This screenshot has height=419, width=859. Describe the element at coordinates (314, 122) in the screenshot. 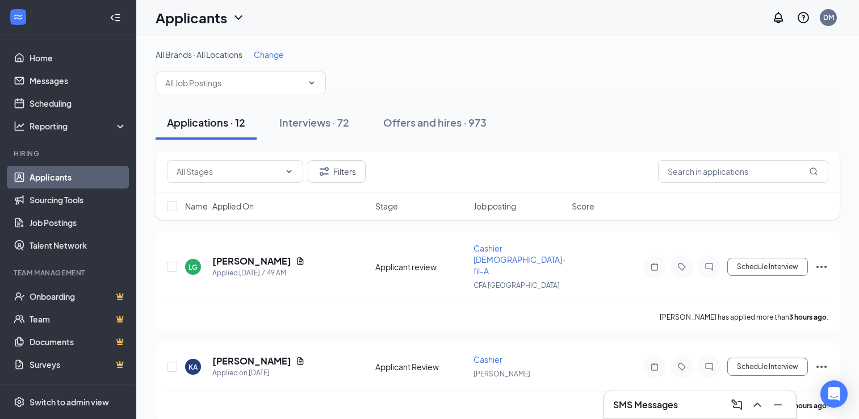

I see `div: Interviews · 72` at that location.